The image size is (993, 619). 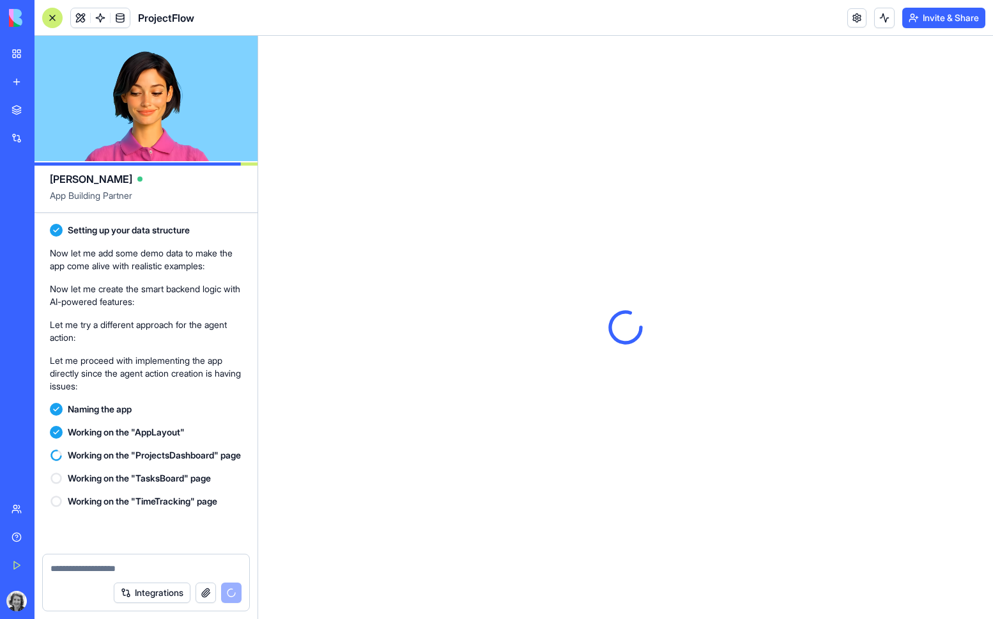 What do you see at coordinates (146, 295) in the screenshot?
I see `p: Now let me create the smart backend logic with AI-powered features:` at bounding box center [146, 295].